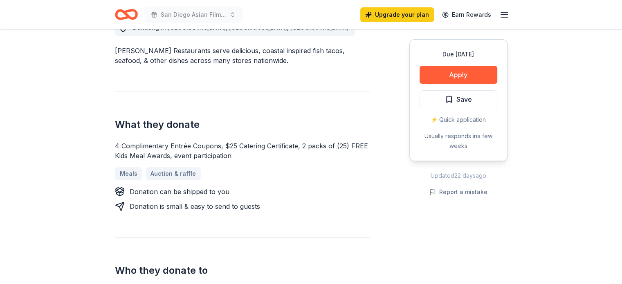  What do you see at coordinates (126, 14) in the screenshot?
I see `a: Home` at bounding box center [126, 14].